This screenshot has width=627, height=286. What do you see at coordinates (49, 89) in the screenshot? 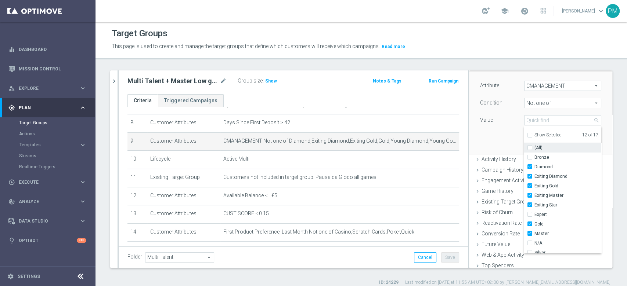
I see `span: Explore` at bounding box center [49, 89].